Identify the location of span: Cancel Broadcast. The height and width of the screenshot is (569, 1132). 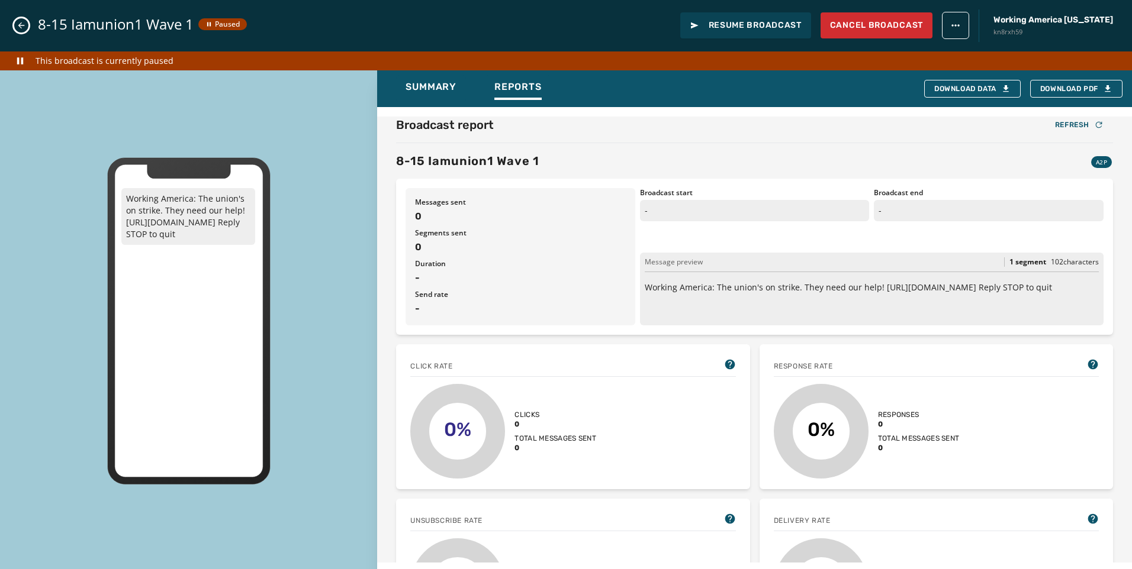
(876, 25).